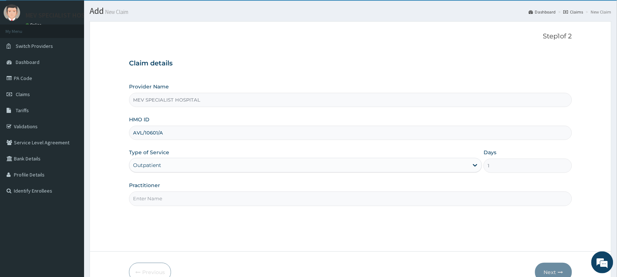  What do you see at coordinates (80, 46) in the screenshot?
I see `div: Chat with us now` at bounding box center [80, 46].